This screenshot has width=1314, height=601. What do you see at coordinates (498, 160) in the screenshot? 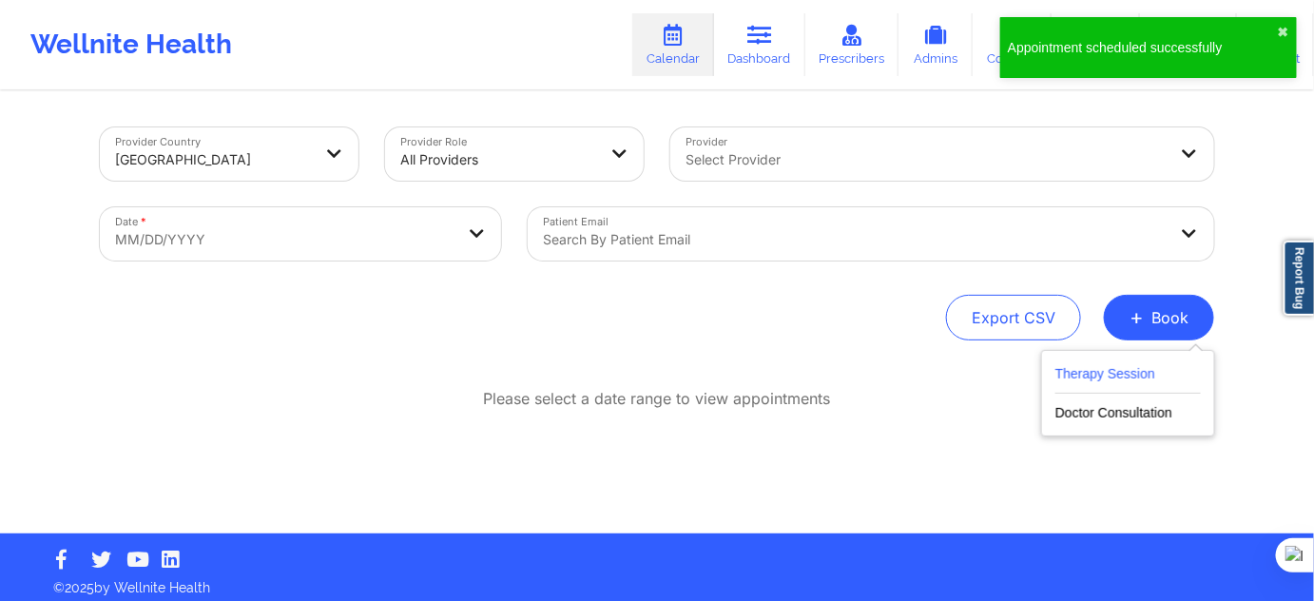
I see `div: All Providers` at bounding box center [498, 160].